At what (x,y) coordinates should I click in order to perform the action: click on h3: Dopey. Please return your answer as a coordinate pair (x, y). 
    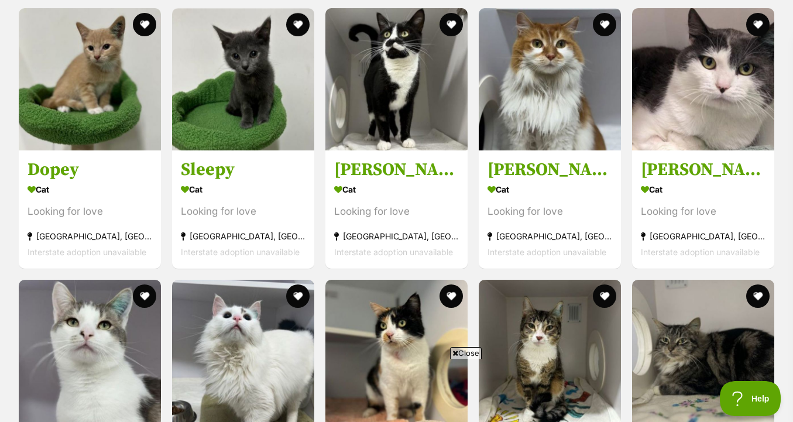
    Looking at the image, I should click on (90, 170).